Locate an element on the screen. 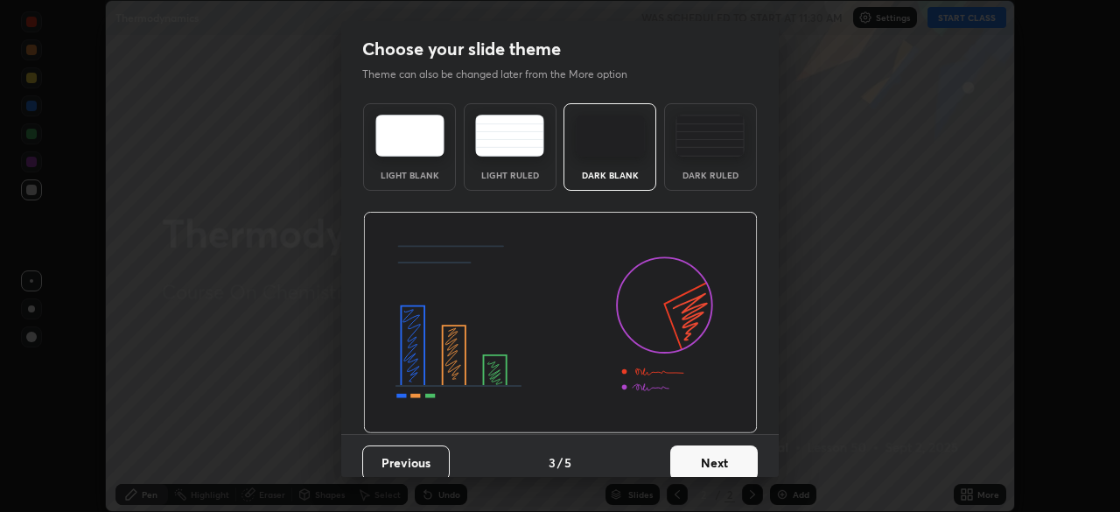 The image size is (1120, 512). img: lightTheme.e5ed3b09.svg is located at coordinates (409, 136).